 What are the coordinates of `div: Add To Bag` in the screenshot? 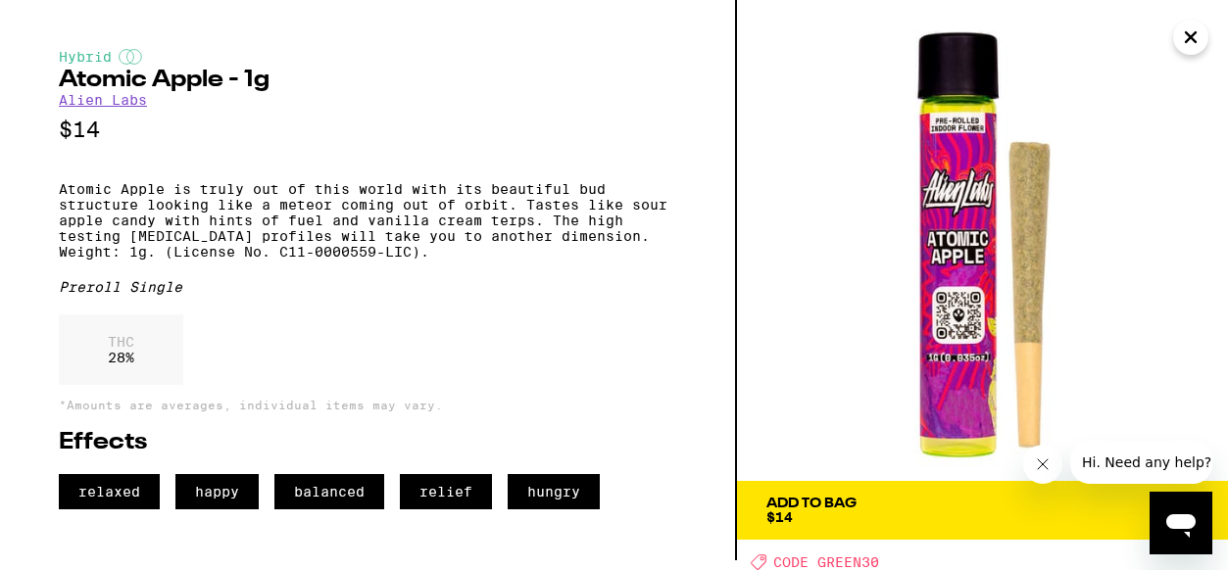 It's located at (811, 504).